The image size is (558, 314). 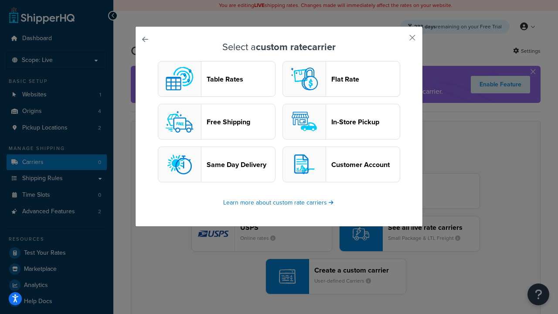 I want to click on img: custom logo, so click(x=180, y=79).